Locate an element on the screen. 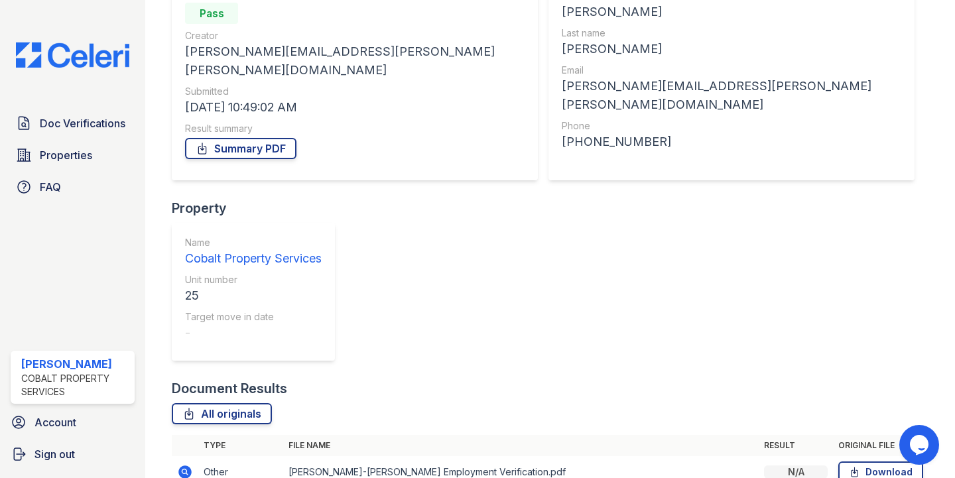  th: File name is located at coordinates (520, 446).